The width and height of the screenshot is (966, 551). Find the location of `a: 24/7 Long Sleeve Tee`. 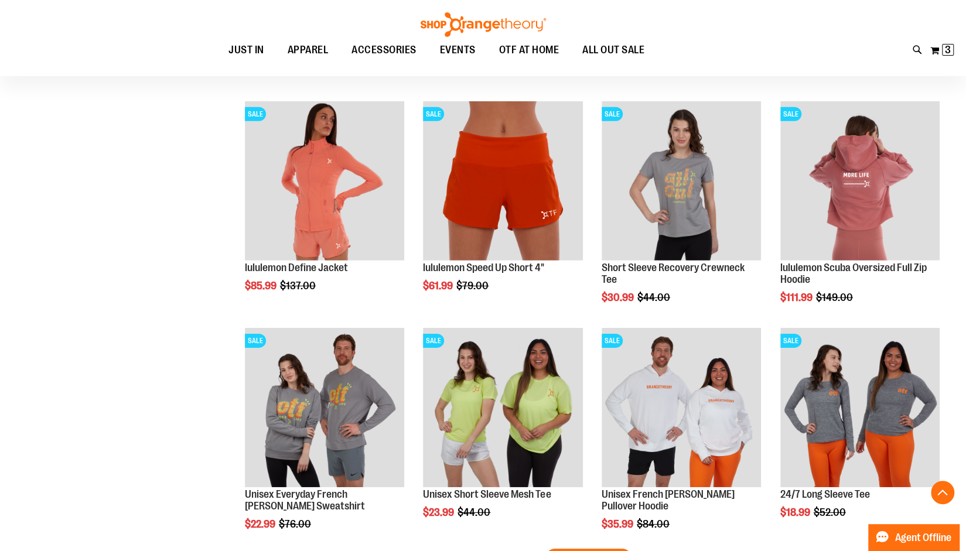

a: 24/7 Long Sleeve Tee is located at coordinates (825, 495).